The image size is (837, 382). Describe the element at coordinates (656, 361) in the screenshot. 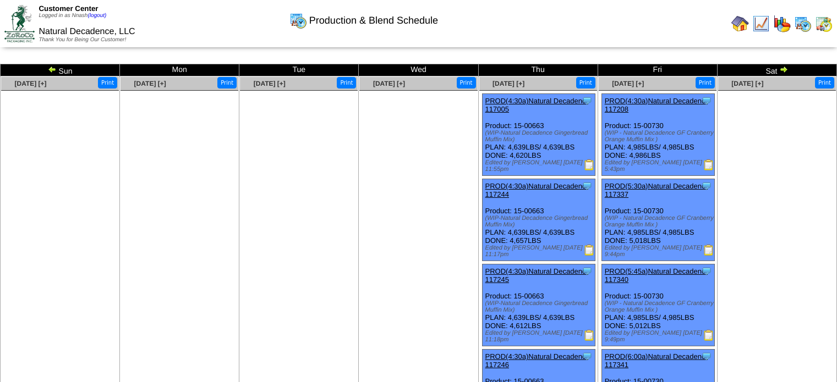

I see `a: PROD(6:00a)Natural Decadenc-117341` at that location.